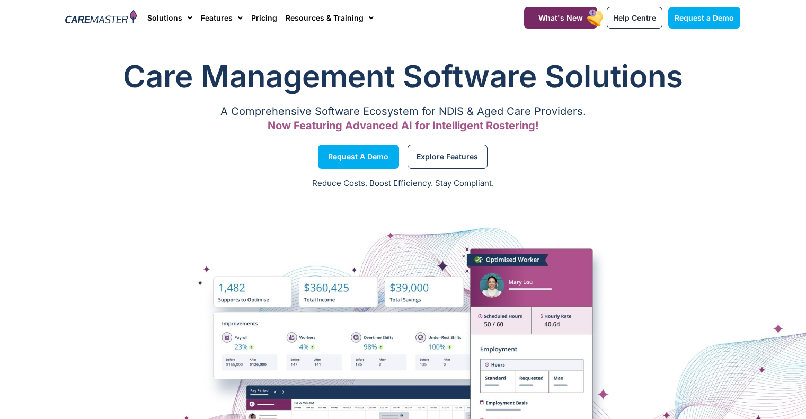 Image resolution: width=806 pixels, height=419 pixels. What do you see at coordinates (403, 111) in the screenshot?
I see `p: A Comprehensive Software Ecosystem for NDIS & Aged Care Providers.` at bounding box center [403, 111].